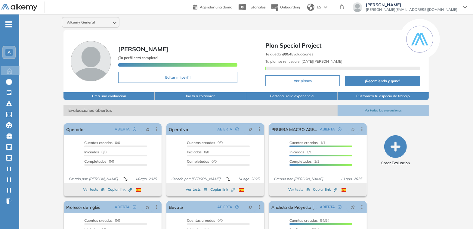 Image resolution: width=473 pixels, height=229 pixels. What do you see at coordinates (343, 45) in the screenshot?
I see `span: Plan Special Project` at bounding box center [343, 45].